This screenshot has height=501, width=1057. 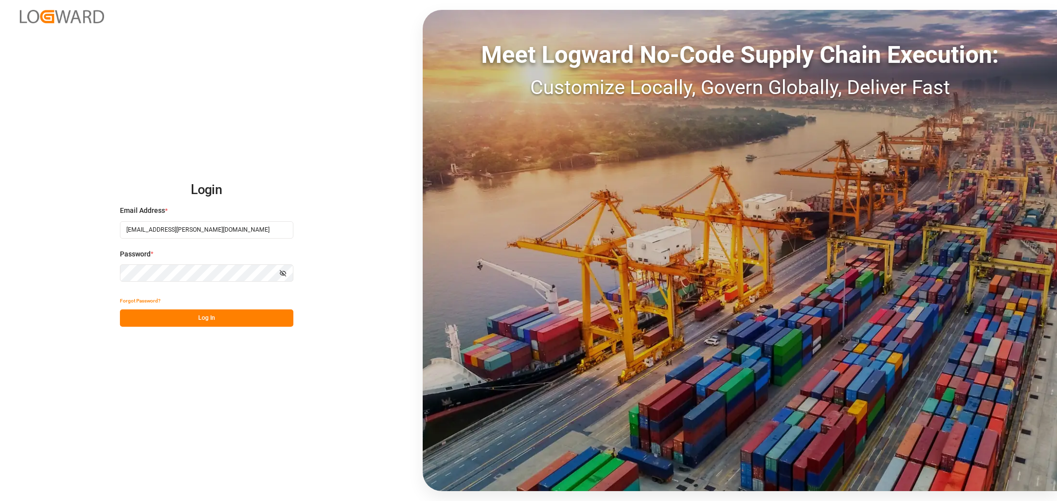 What do you see at coordinates (207, 190) in the screenshot?
I see `h2: Login` at bounding box center [207, 190].